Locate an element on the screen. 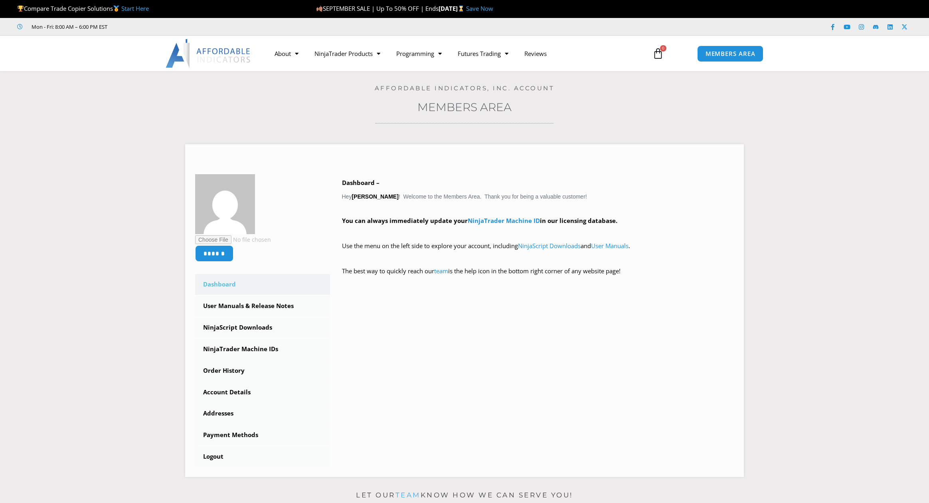 The image size is (929, 503). a: Programming is located at coordinates (419, 53).